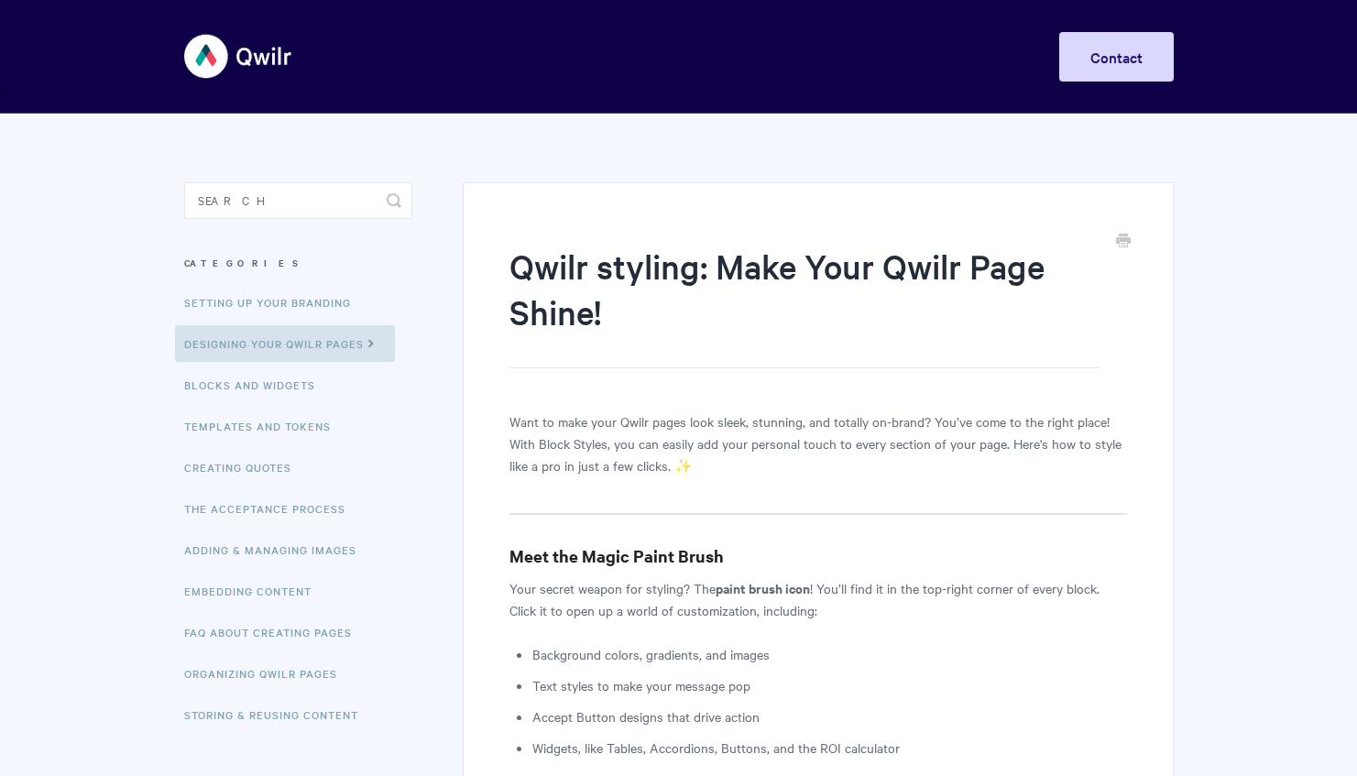 The width and height of the screenshot is (1357, 776). Describe the element at coordinates (274, 302) in the screenshot. I see `a: Setting up your Branding` at that location.